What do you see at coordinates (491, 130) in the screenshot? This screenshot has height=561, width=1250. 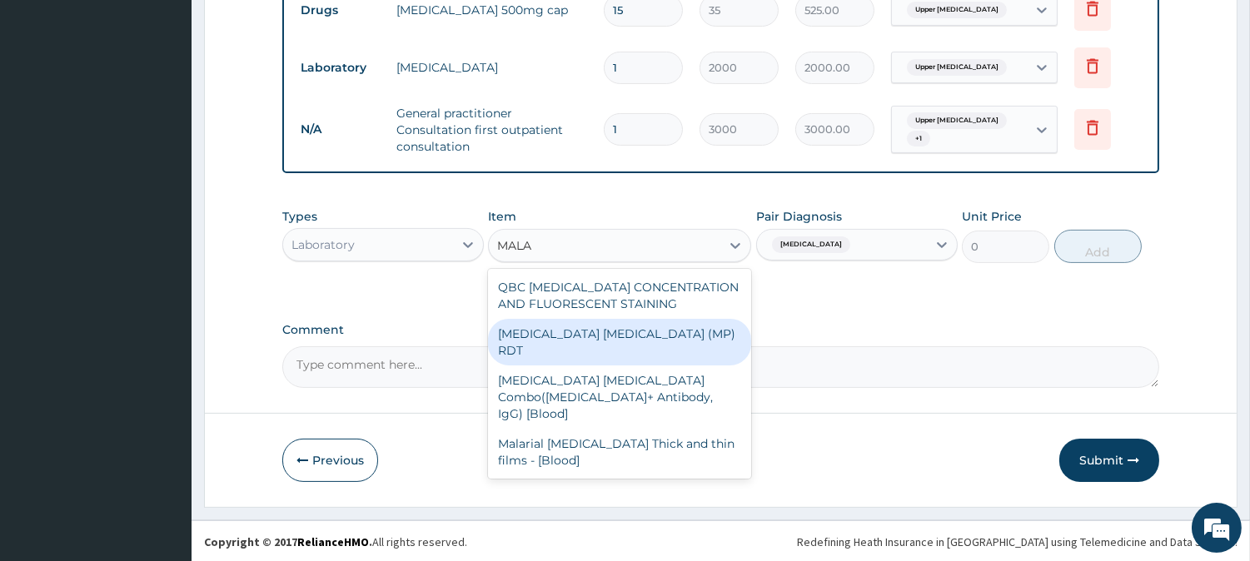 I see `td: General practitioner Consultation first outpatient consultation` at bounding box center [491, 130].